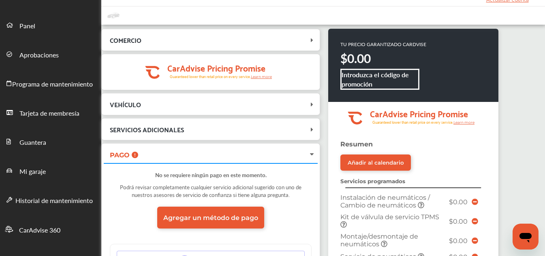  I want to click on font: VEHÍCULO, so click(125, 104).